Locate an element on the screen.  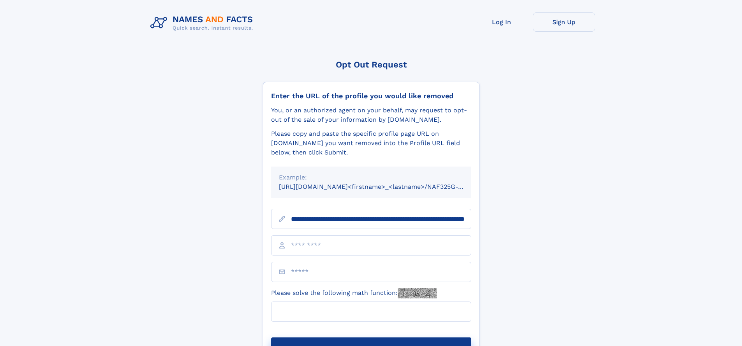
div: Example: is located at coordinates (371, 177).